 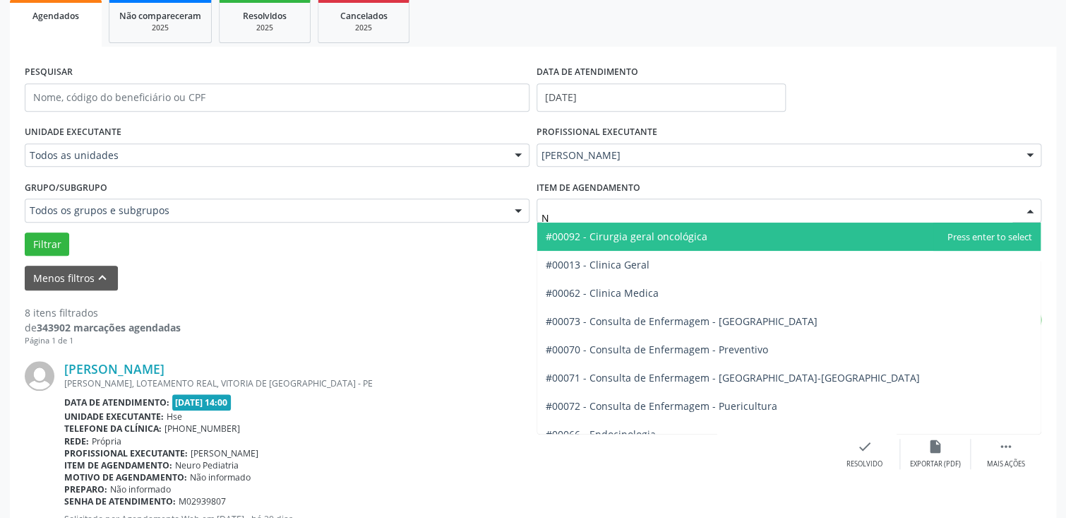 I want to click on b: Unidade executante:, so click(x=114, y=416).